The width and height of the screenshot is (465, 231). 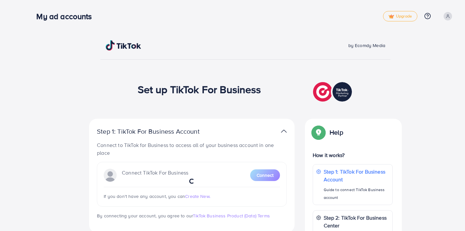 I want to click on img: TikTok, so click(x=124, y=45).